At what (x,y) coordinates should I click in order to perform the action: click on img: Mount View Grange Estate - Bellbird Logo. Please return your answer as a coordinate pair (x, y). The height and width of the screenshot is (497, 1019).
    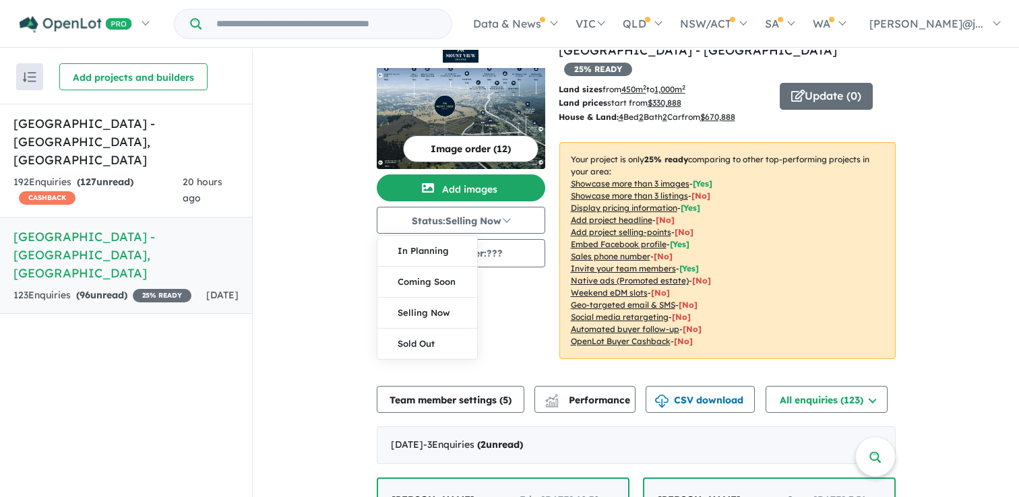
    Looking at the image, I should click on (461, 55).